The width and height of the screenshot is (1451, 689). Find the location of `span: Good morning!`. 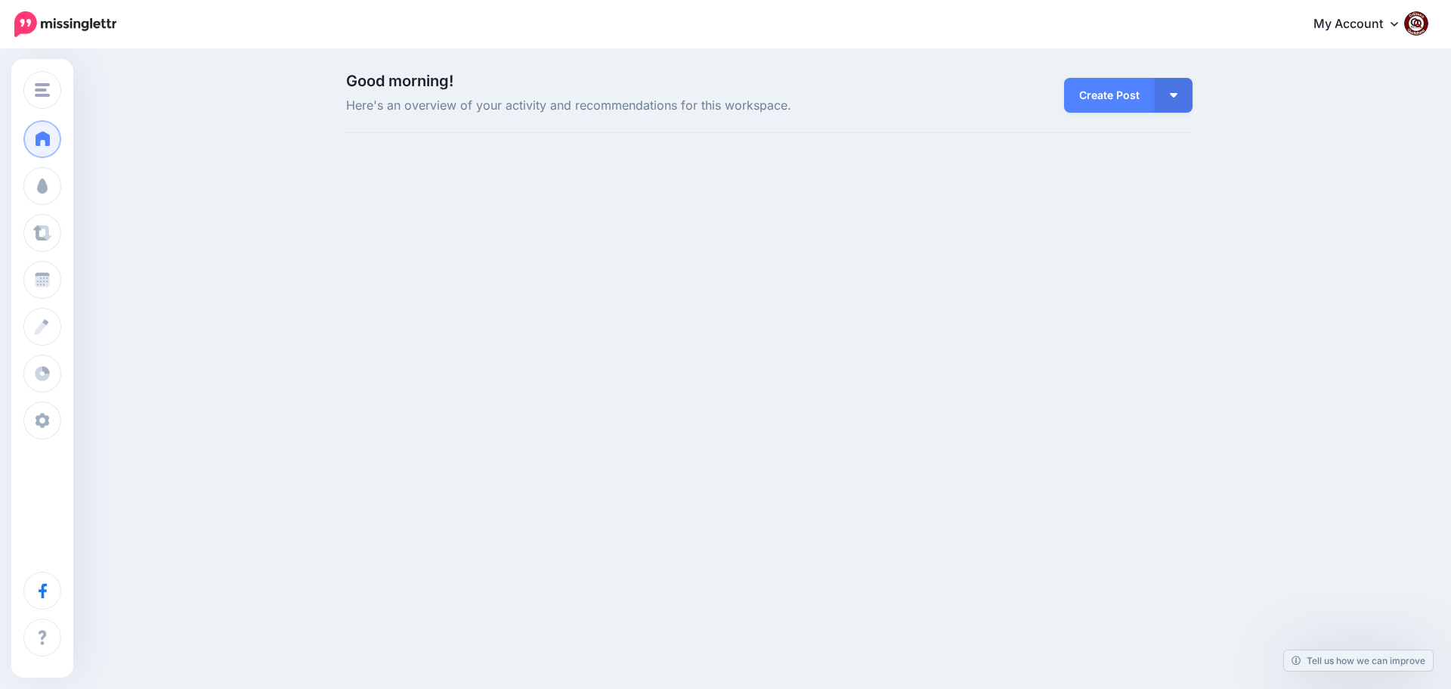

span: Good morning! is located at coordinates (400, 81).